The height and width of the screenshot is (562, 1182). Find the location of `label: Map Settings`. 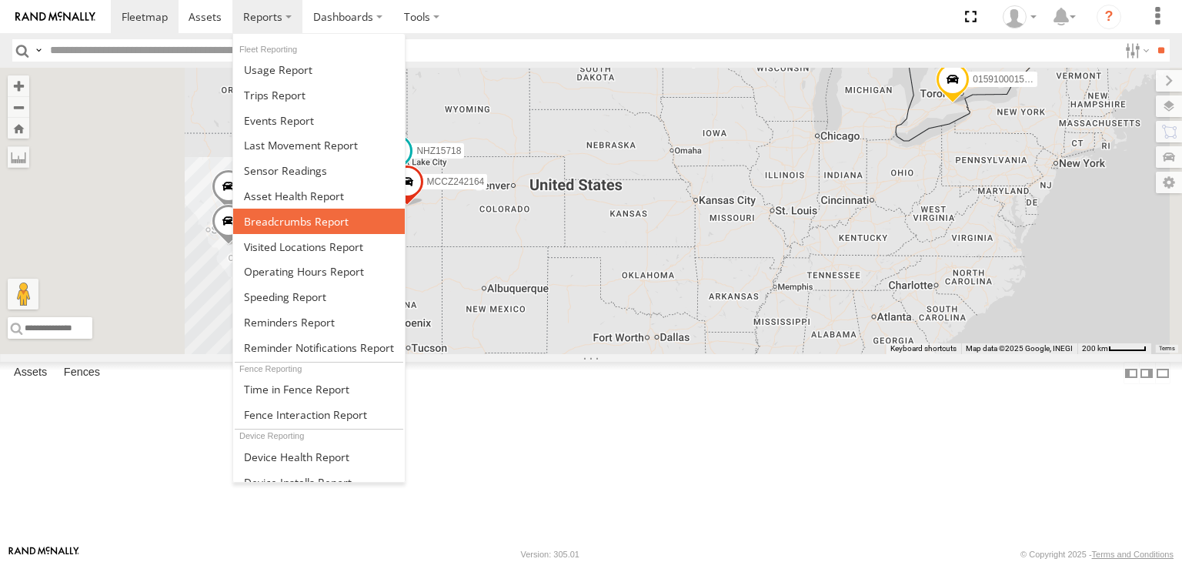

label: Map Settings is located at coordinates (1169, 182).